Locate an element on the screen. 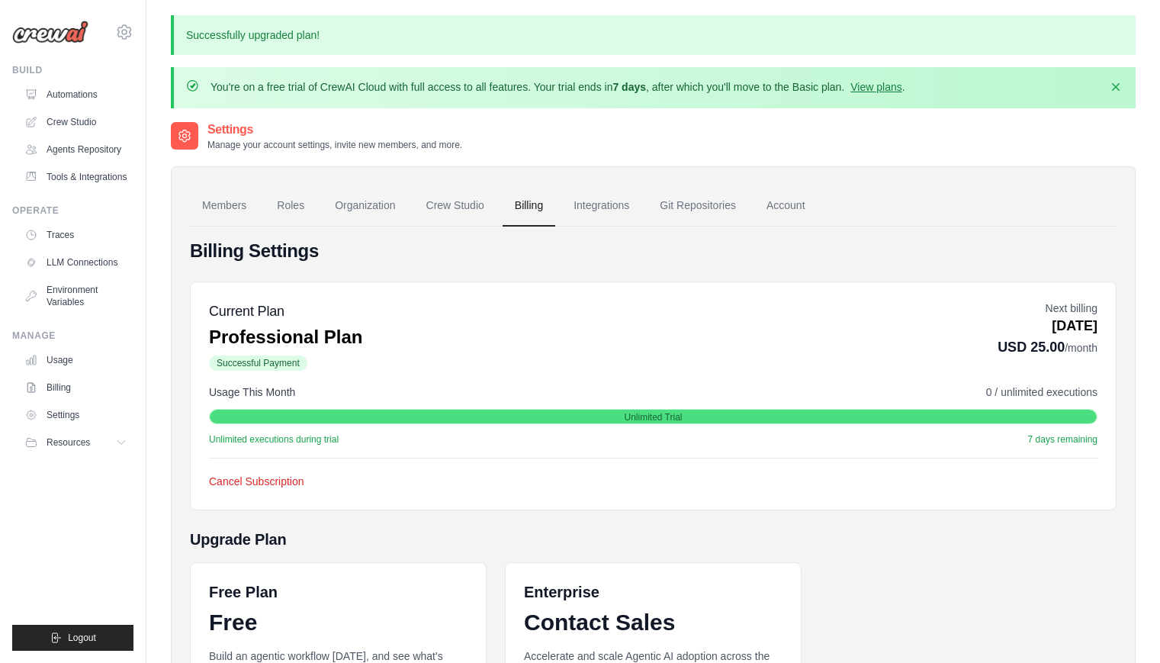 The width and height of the screenshot is (1160, 663). h6: Enterprise is located at coordinates (653, 592).